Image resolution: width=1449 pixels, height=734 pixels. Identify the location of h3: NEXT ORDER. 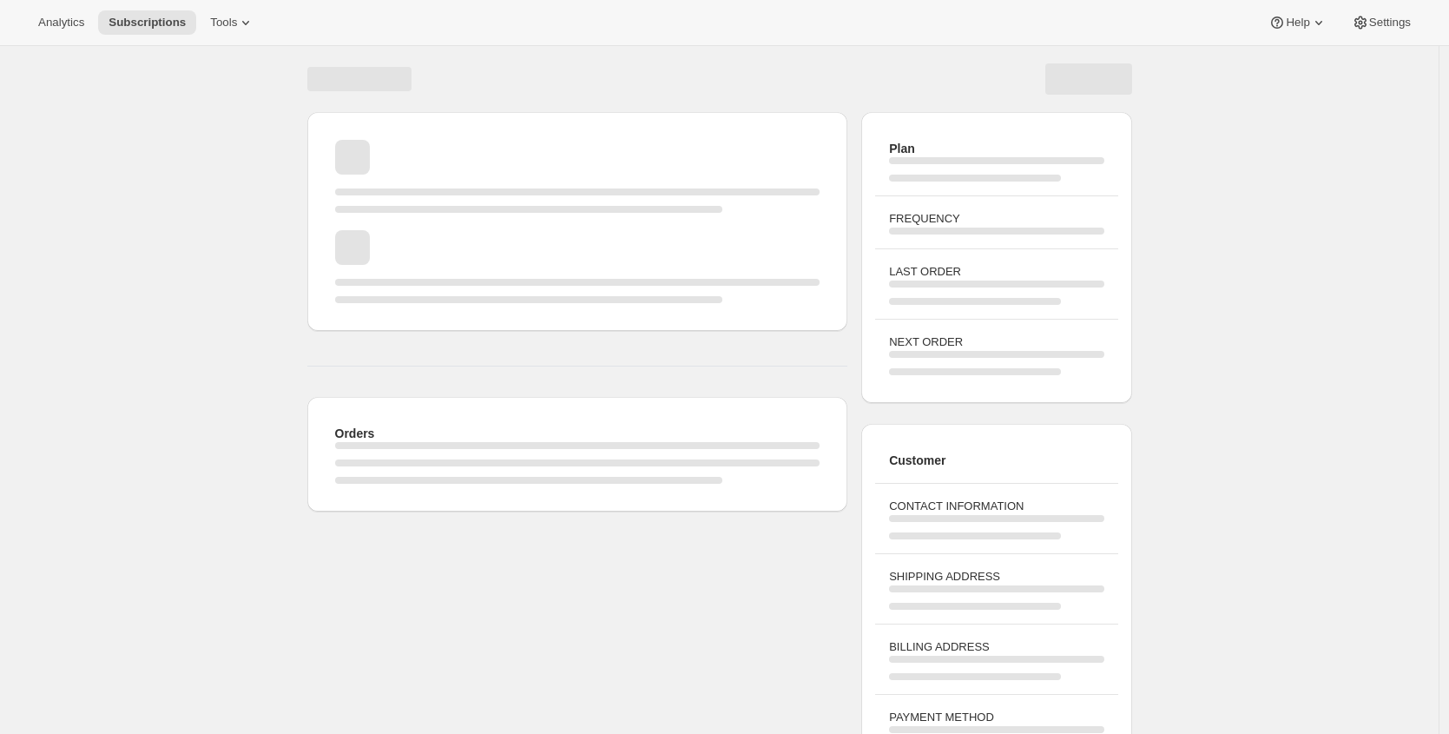
(996, 342).